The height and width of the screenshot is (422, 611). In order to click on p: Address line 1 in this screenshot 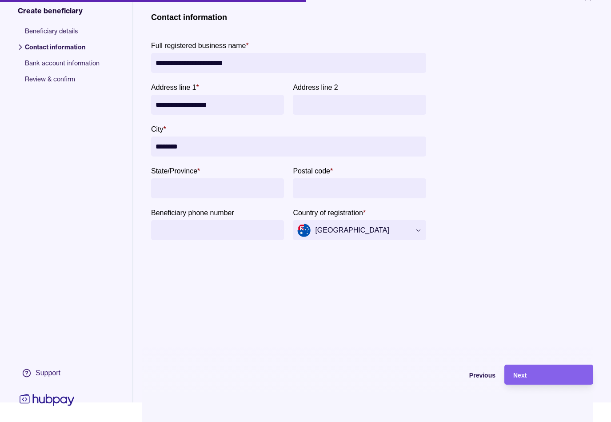, I will do `click(173, 87)`.